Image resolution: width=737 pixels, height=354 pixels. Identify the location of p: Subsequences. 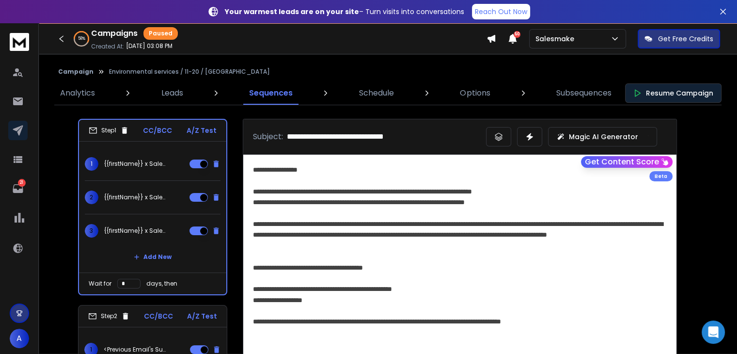
(584, 93).